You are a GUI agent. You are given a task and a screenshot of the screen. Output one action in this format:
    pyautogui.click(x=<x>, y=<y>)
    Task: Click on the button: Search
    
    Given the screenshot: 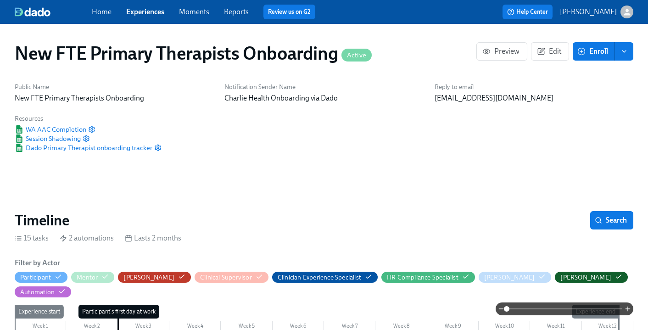 What is the action you would take?
    pyautogui.click(x=612, y=220)
    